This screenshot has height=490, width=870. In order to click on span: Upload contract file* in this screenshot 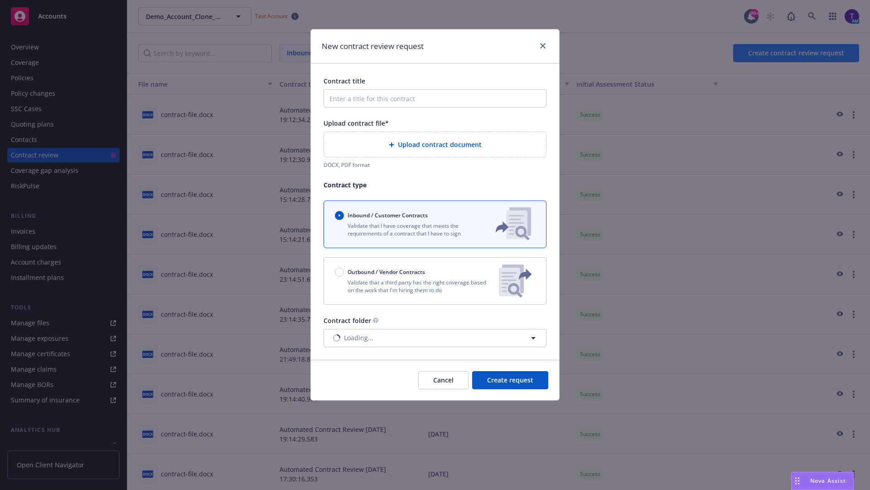, I will do `click(356, 123)`.